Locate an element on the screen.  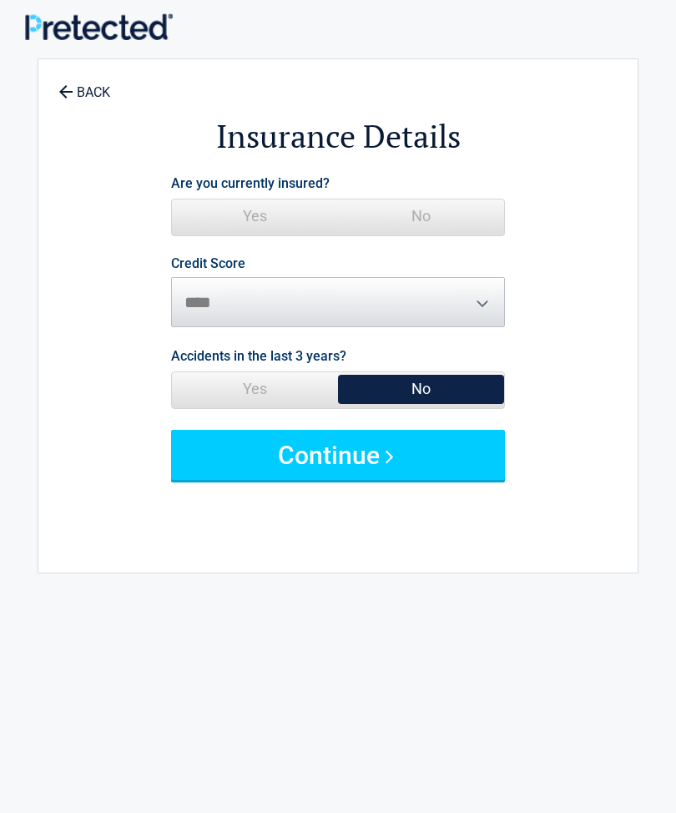
label: Are you currently insured? is located at coordinates (250, 183).